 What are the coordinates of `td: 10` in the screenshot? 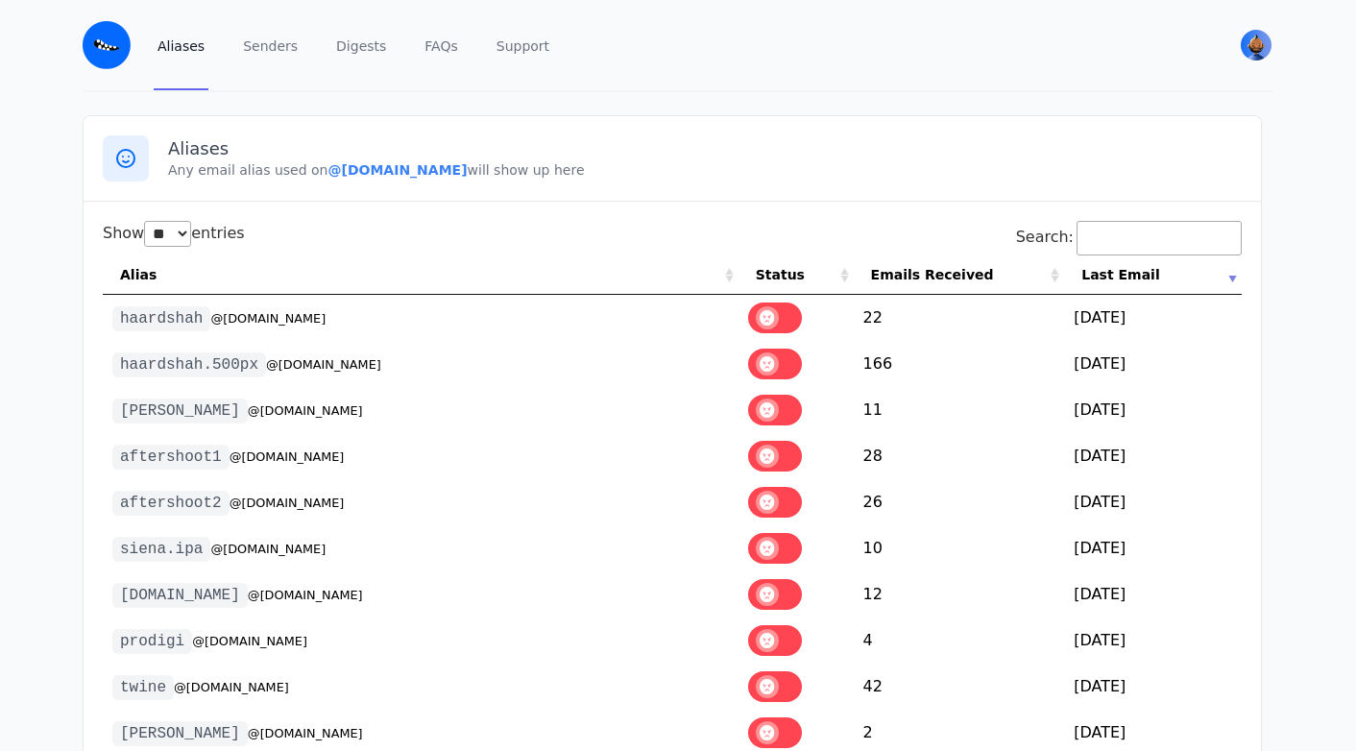 It's located at (959, 548).